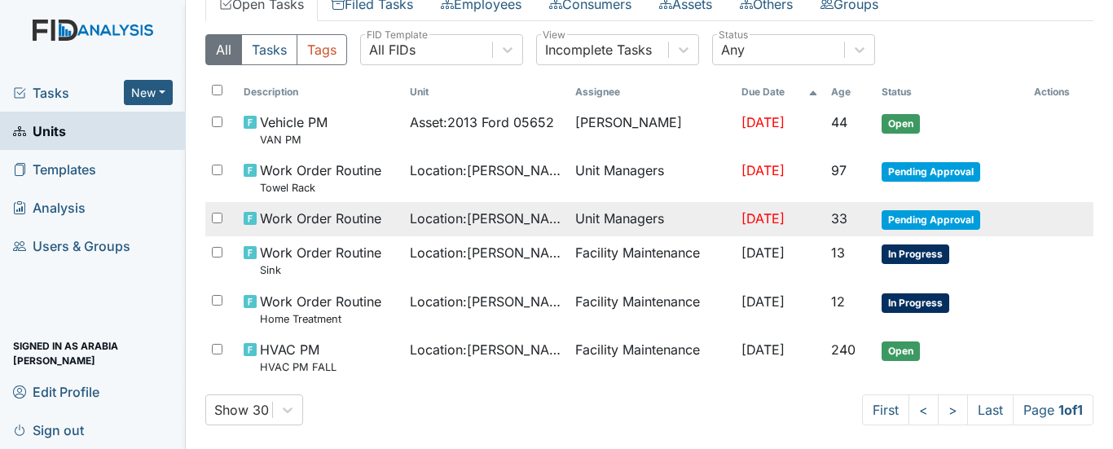 This screenshot has height=449, width=1113. I want to click on a: Last, so click(990, 410).